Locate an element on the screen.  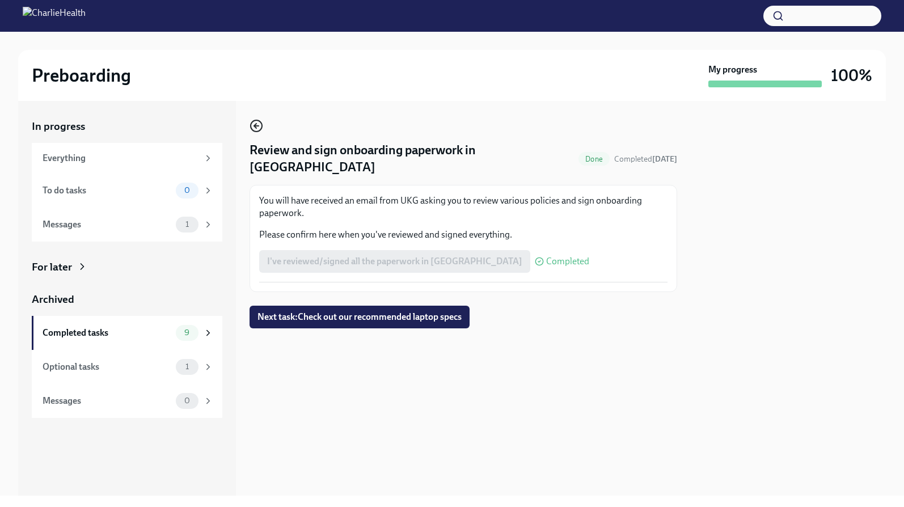
a: To do tasks0 is located at coordinates (127, 190).